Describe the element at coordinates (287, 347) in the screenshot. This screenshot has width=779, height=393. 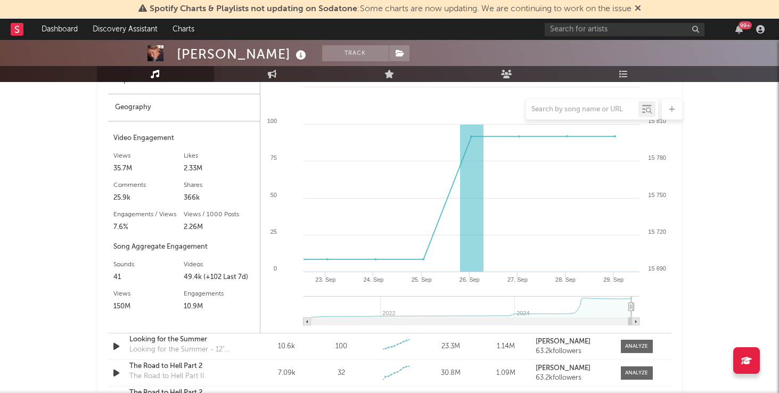
I see `div: 10.6k` at that location.